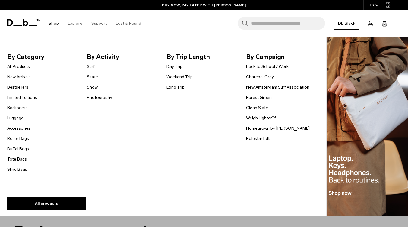 Image resolution: width=408 pixels, height=227 pixels. Describe the element at coordinates (18, 138) in the screenshot. I see `a: Roller Bags` at that location.